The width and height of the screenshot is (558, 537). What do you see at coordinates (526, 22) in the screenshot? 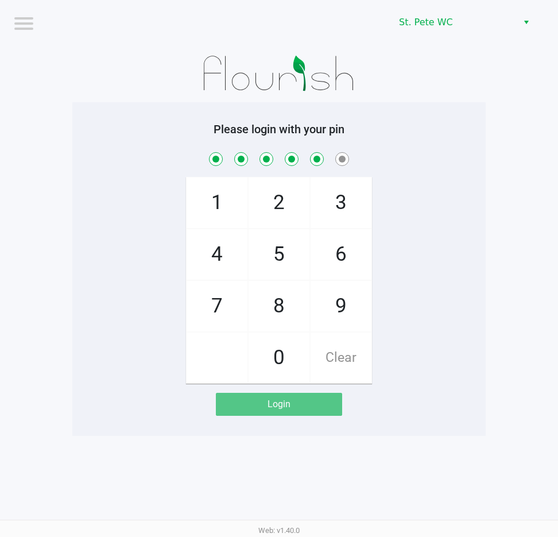
I see `button: Select` at bounding box center [526, 22].